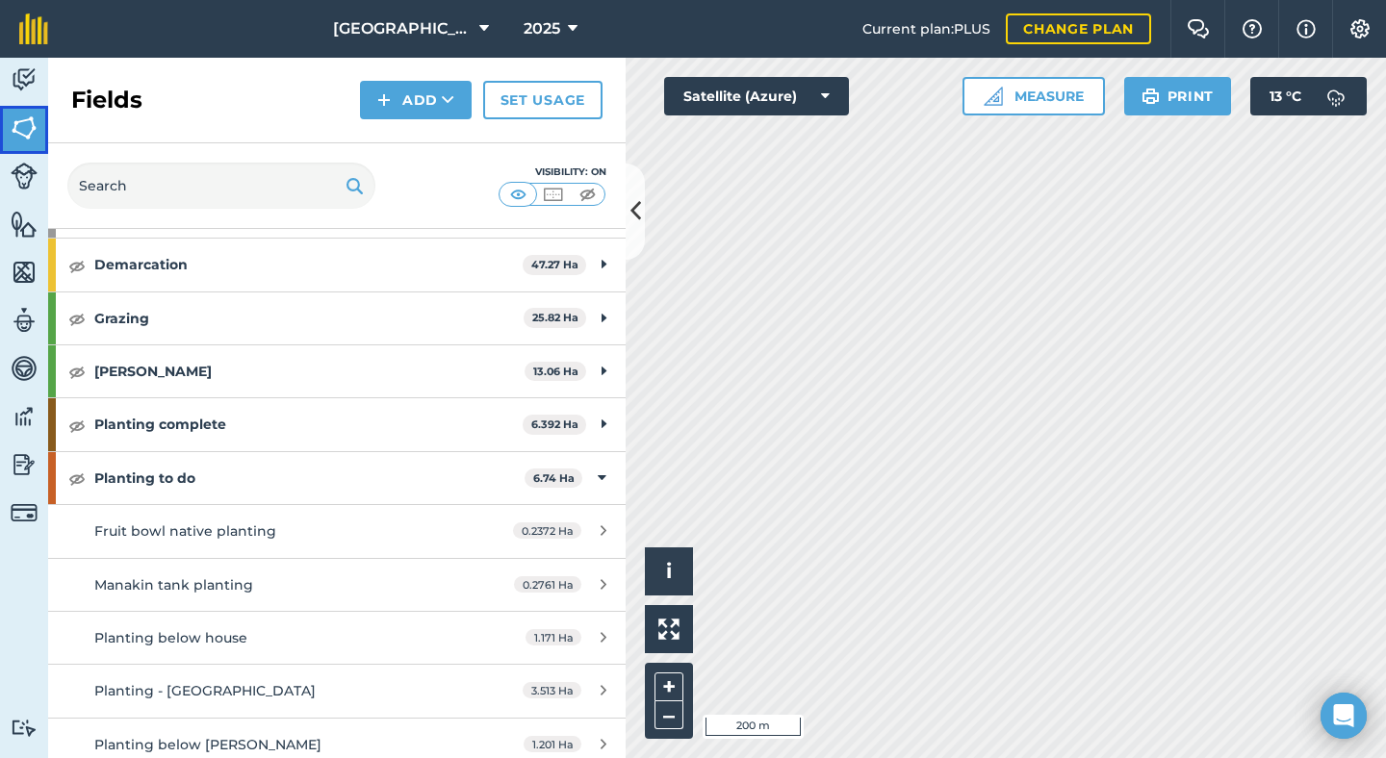 The image size is (1386, 758). What do you see at coordinates (107, 100) in the screenshot?
I see `h2: Fields` at bounding box center [107, 100].